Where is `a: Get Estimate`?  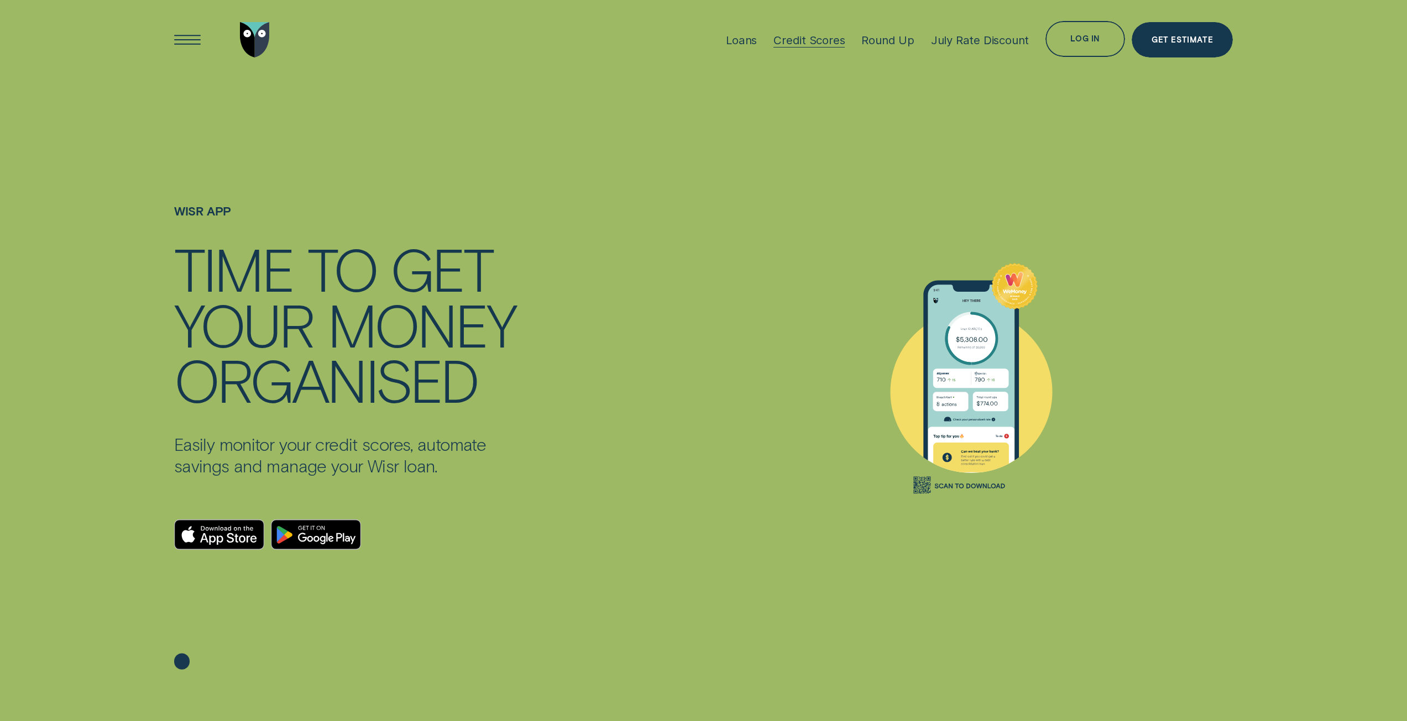 a: Get Estimate is located at coordinates (1182, 40).